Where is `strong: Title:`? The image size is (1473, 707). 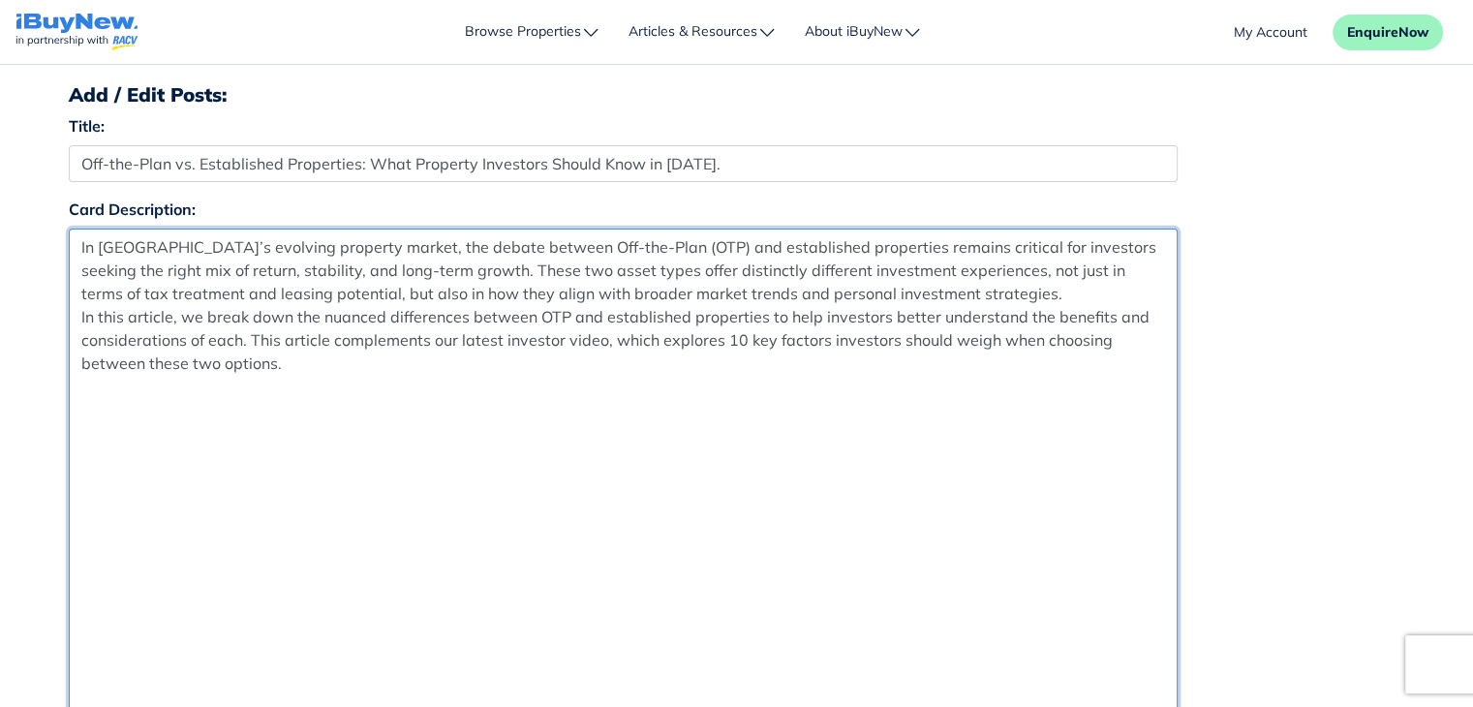
strong: Title: is located at coordinates (86, 126).